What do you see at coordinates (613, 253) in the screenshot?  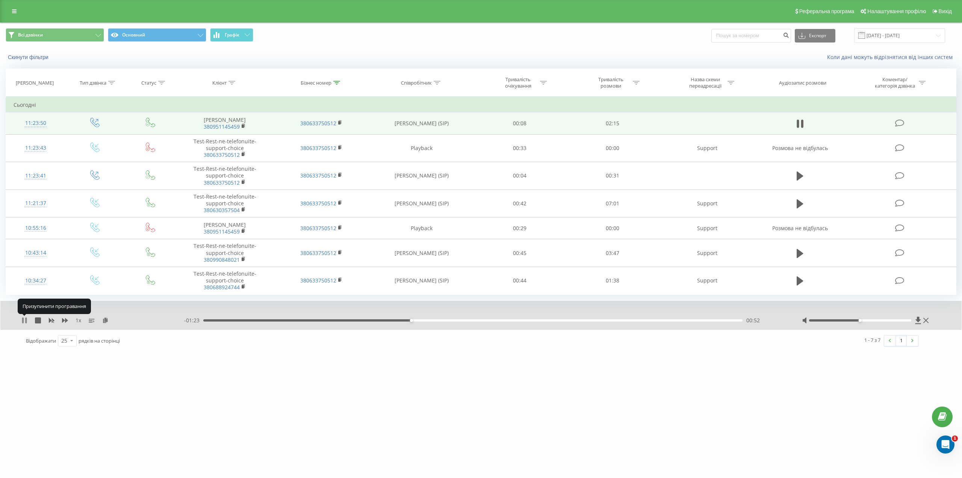 I see `td: 03:47` at bounding box center [613, 253].